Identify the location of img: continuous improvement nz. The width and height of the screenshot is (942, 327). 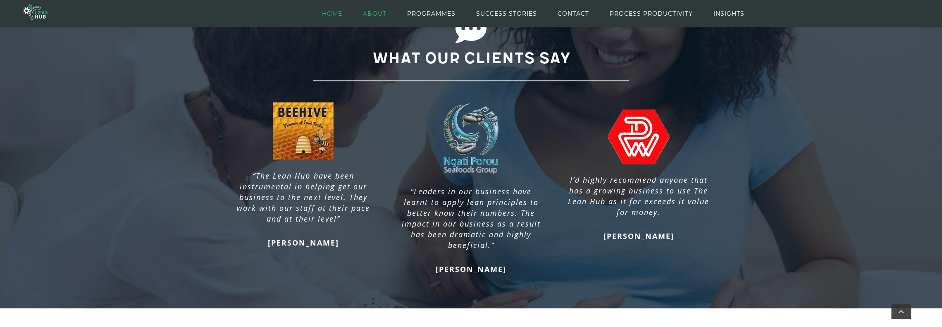
(303, 131).